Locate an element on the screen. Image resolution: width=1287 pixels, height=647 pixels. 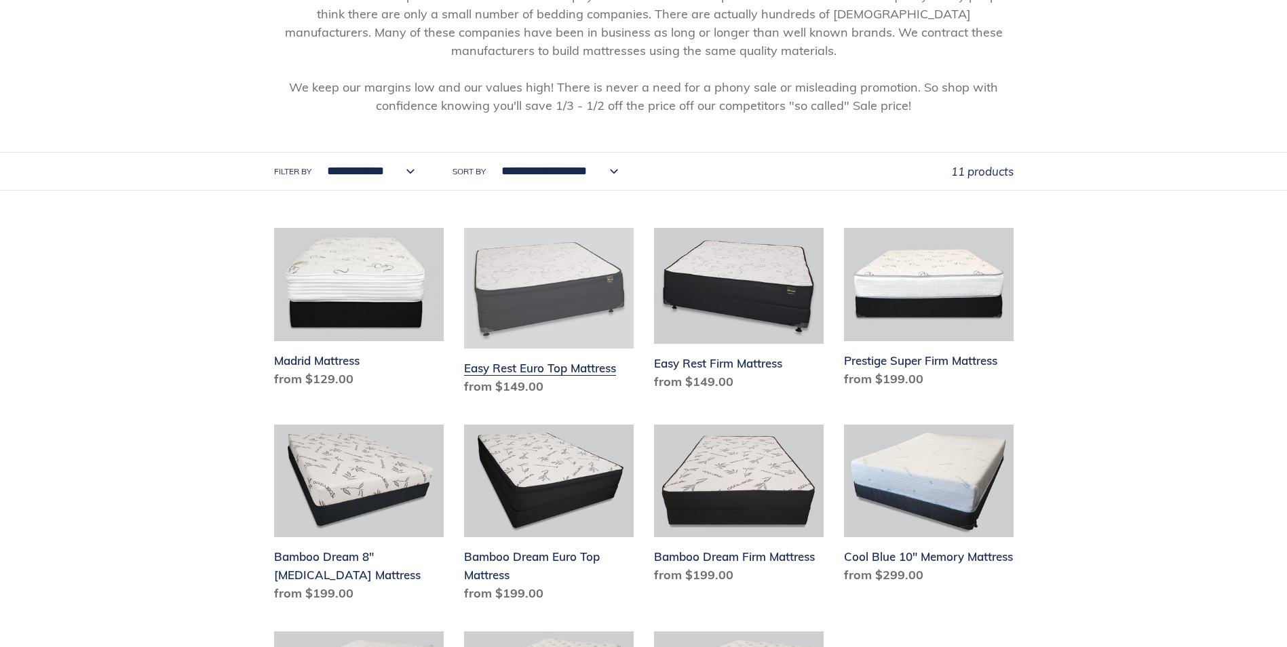
span: We keep our margins low and our values high! There is never a need for a phony sale or misleading... is located at coordinates (643, 96).